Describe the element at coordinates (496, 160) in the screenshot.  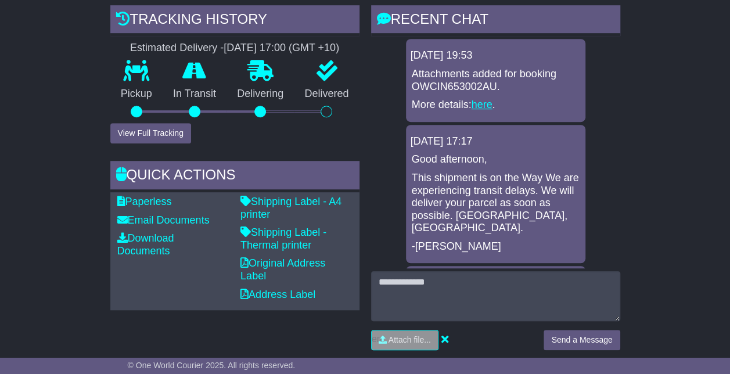
I see `p: Good afternoon,` at that location.